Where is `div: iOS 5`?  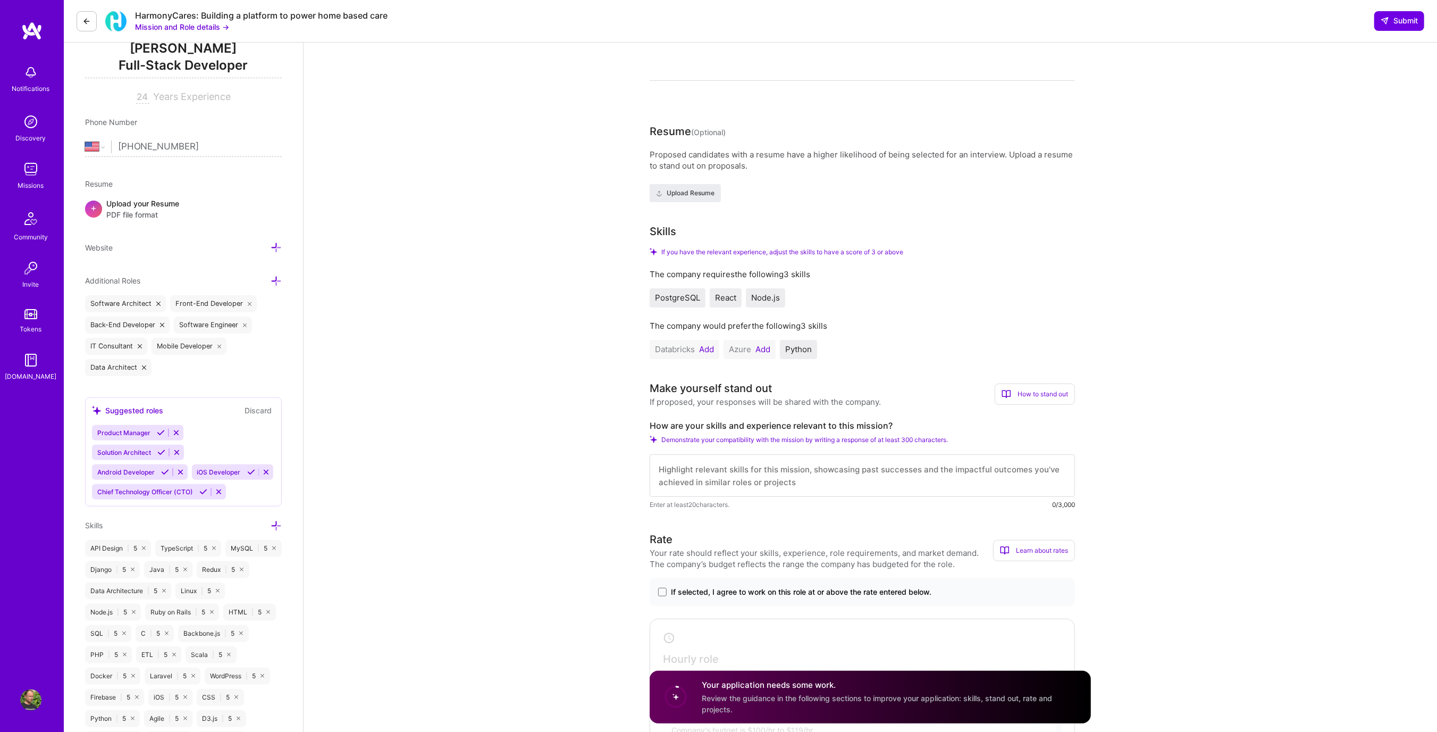 div: iOS 5 is located at coordinates (170, 697).